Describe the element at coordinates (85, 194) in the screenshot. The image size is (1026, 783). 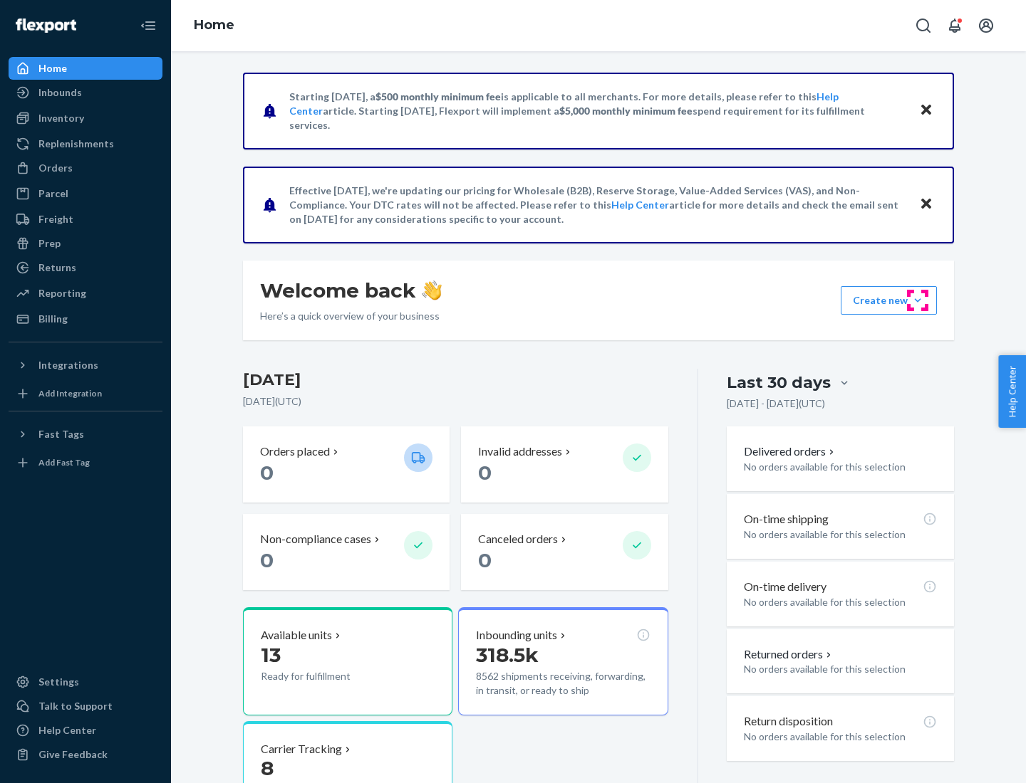
I see `a: Parcel` at that location.